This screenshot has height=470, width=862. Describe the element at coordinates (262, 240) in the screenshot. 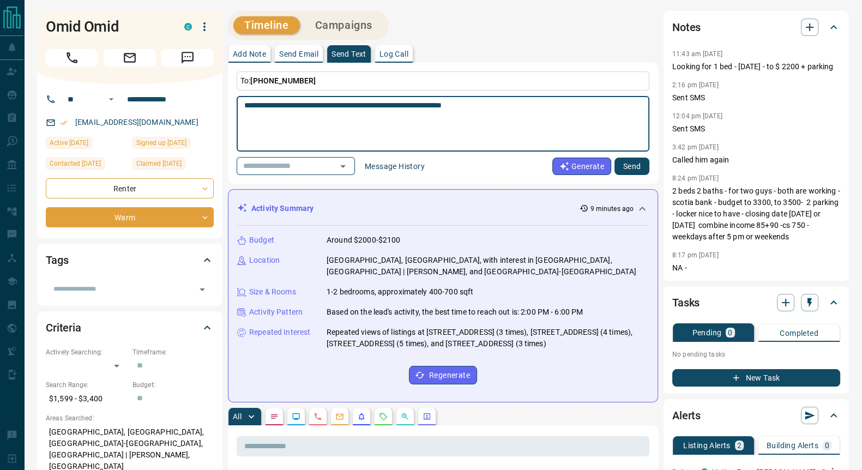

I see `p: Budget` at that location.